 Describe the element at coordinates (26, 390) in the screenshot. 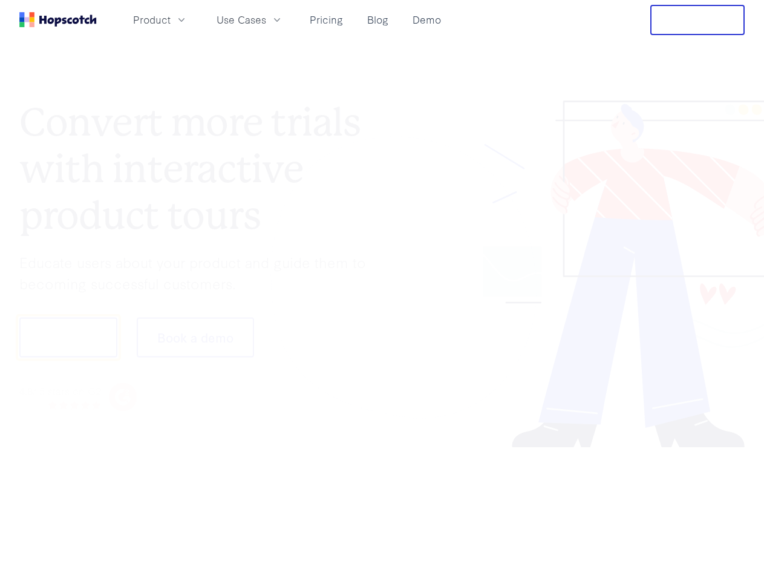

I see `strong: 4.8` at that location.